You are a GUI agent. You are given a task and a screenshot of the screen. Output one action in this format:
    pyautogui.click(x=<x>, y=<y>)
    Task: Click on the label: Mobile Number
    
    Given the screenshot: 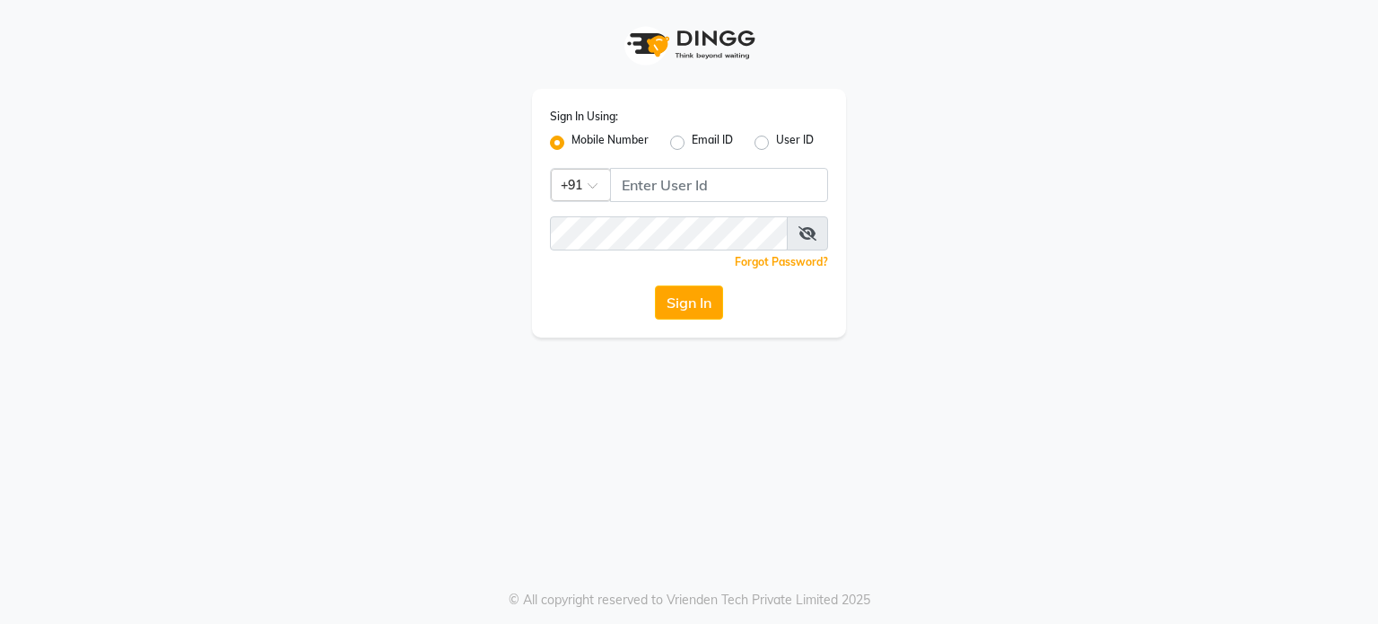 What is the action you would take?
    pyautogui.click(x=610, y=143)
    